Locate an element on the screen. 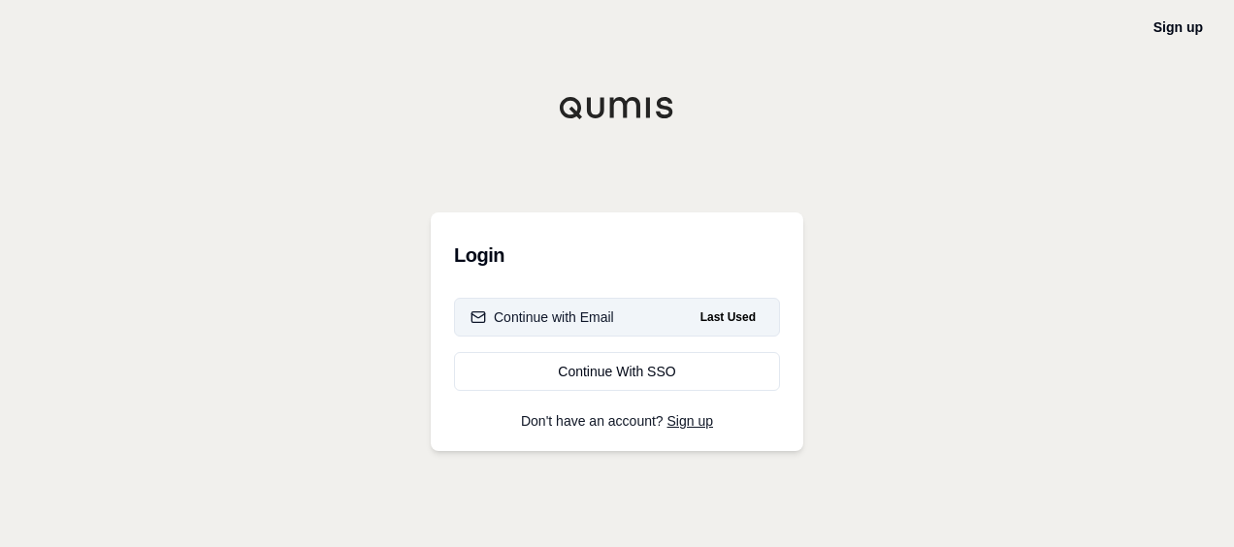  button: Continue with EmailLast Used is located at coordinates (617, 317).